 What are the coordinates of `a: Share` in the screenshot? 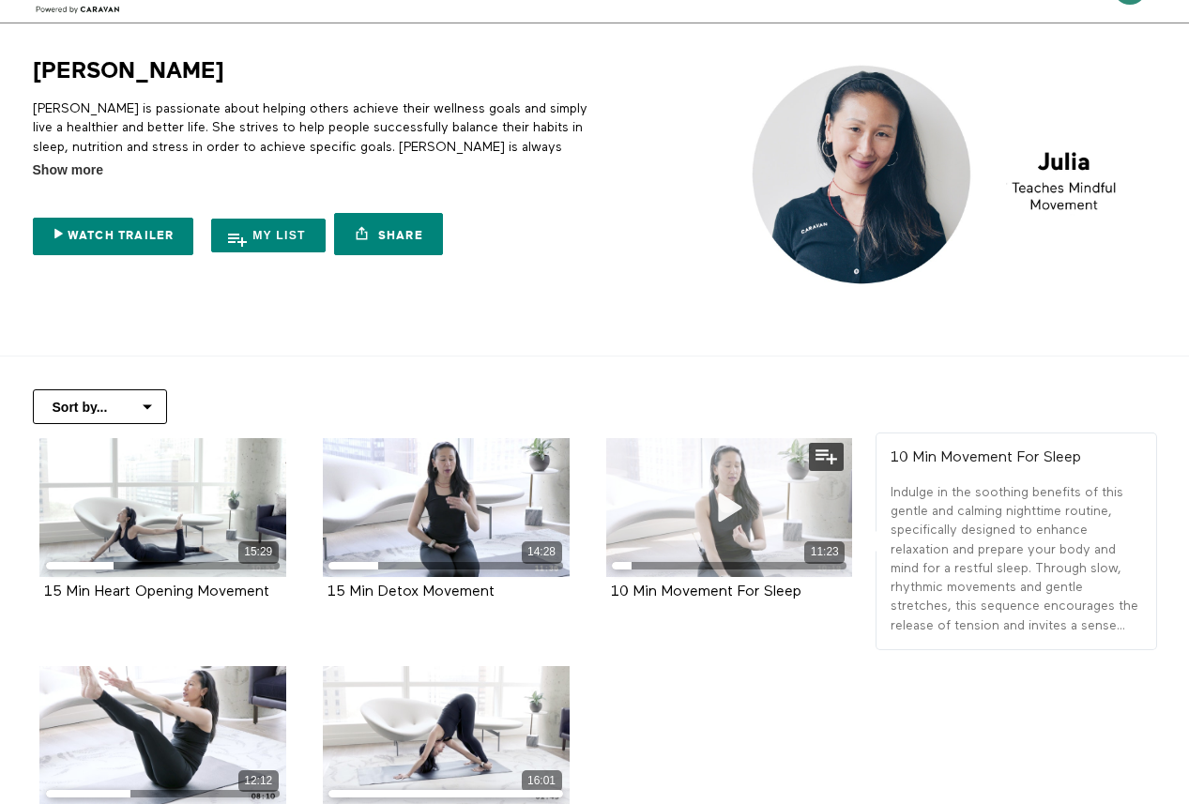 It's located at (388, 234).